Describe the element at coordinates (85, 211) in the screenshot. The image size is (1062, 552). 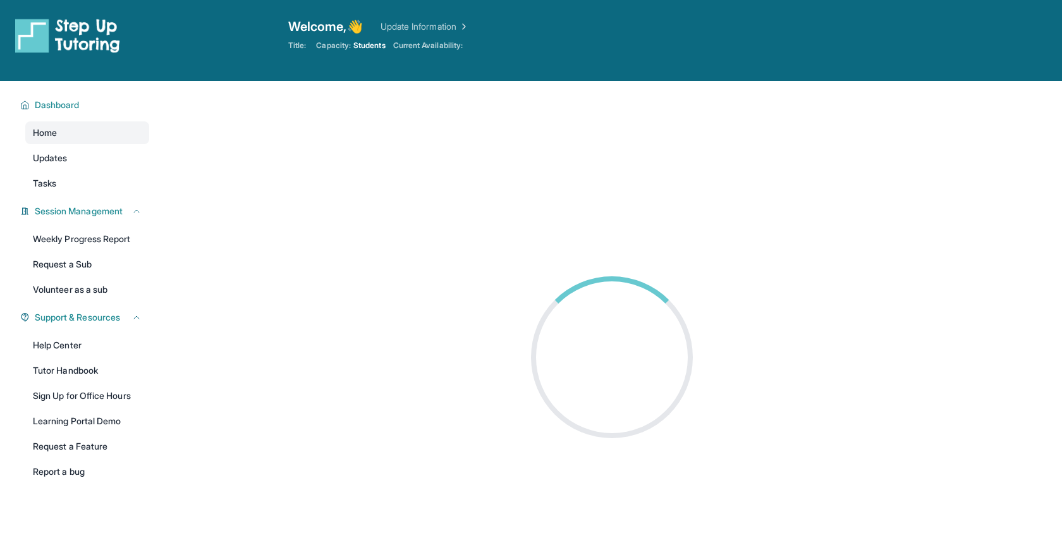
I see `button: Session Management` at that location.